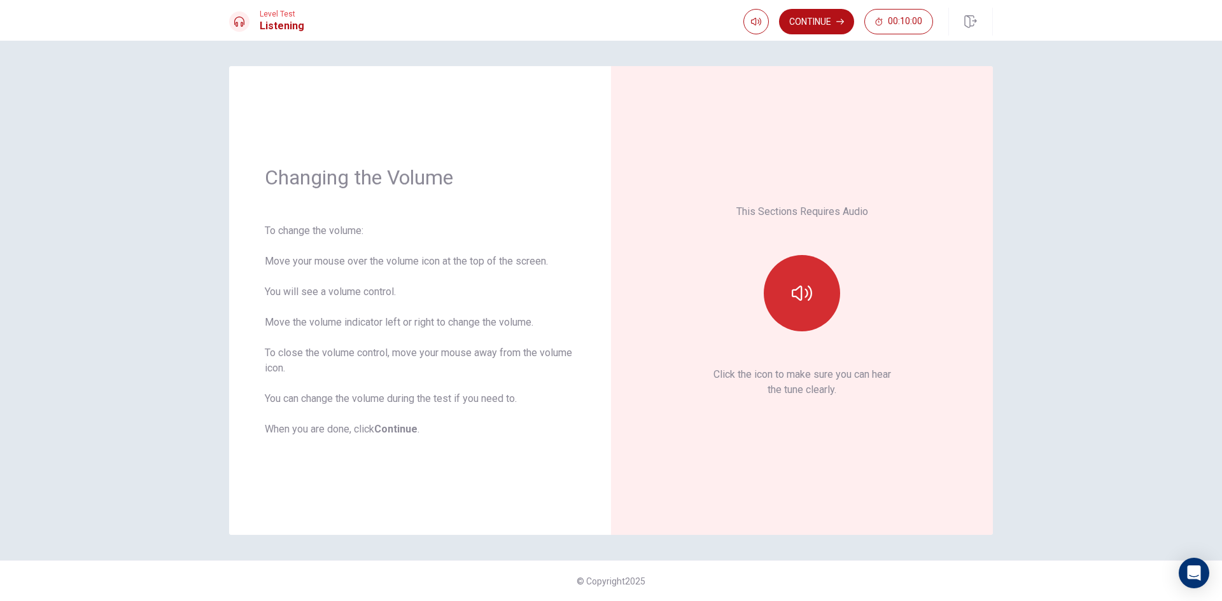 This screenshot has height=601, width=1222. I want to click on span: 00:10:00, so click(905, 22).